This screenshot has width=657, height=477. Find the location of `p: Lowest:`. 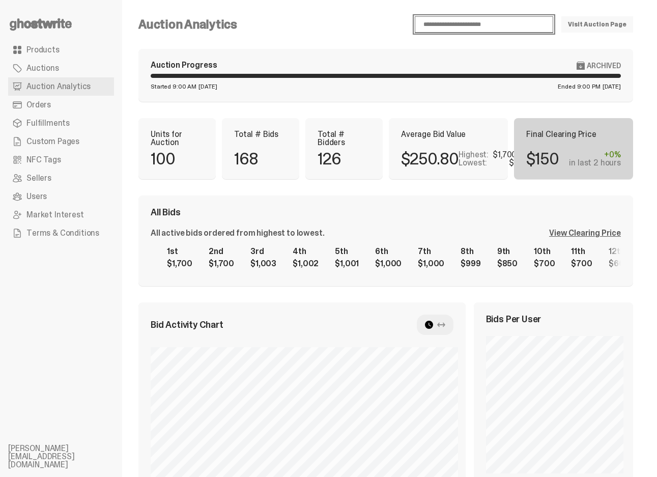

p: Lowest: is located at coordinates (473, 163).